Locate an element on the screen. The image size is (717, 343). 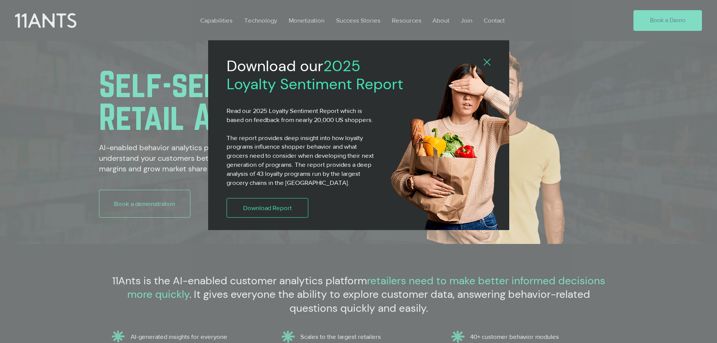
span: Download our is located at coordinates (275, 66).